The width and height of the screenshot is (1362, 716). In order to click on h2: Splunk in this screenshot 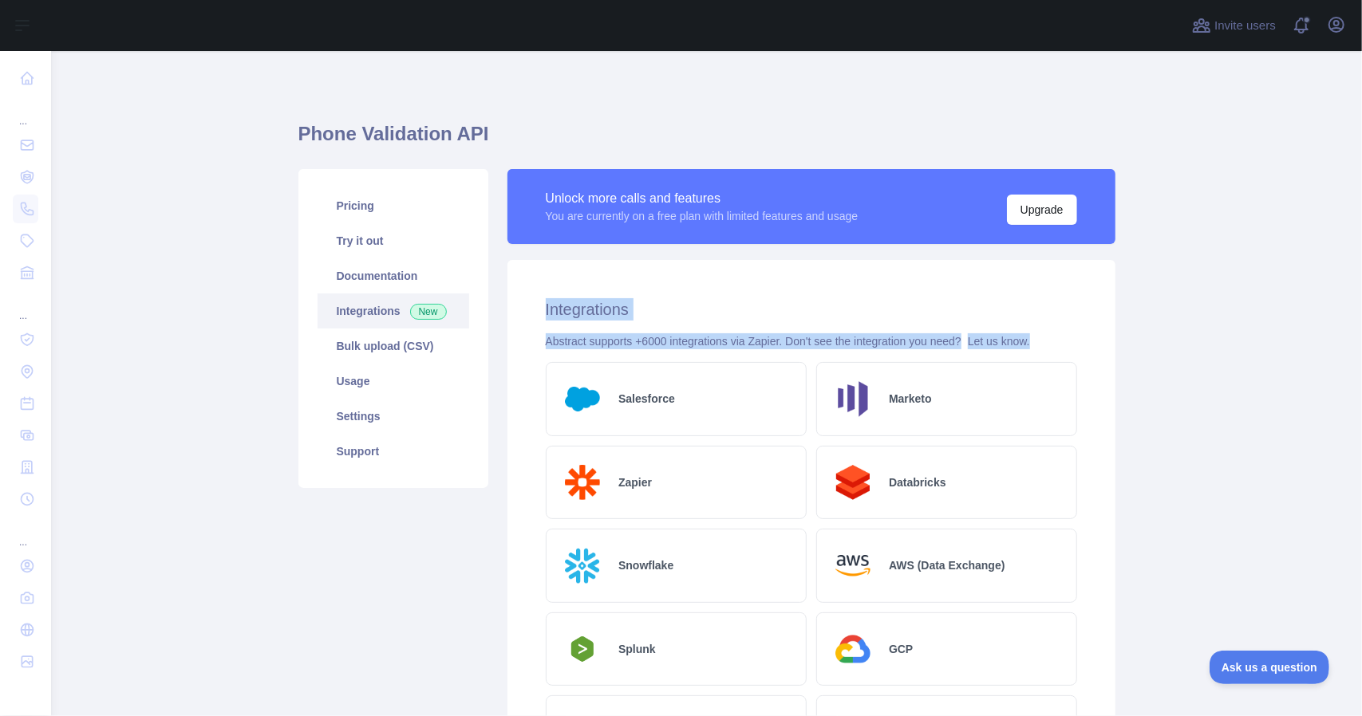, I will do `click(637, 649)`.